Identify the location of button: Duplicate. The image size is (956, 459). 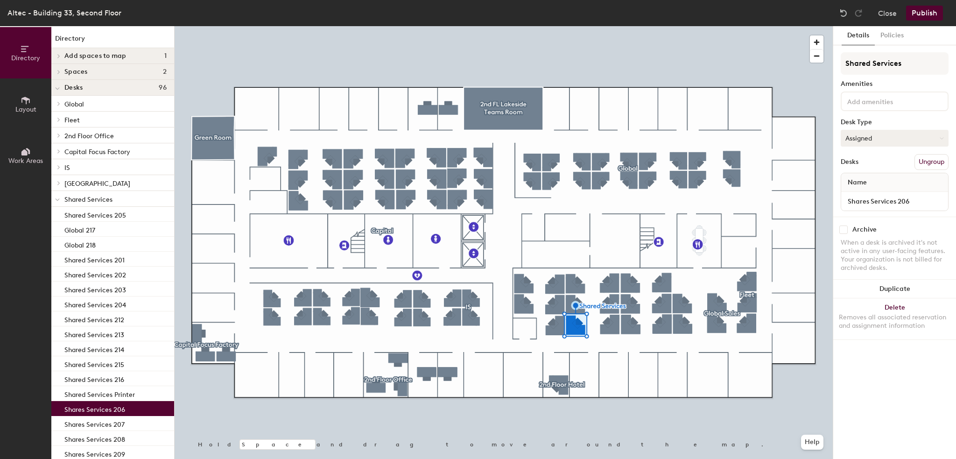
(894, 289).